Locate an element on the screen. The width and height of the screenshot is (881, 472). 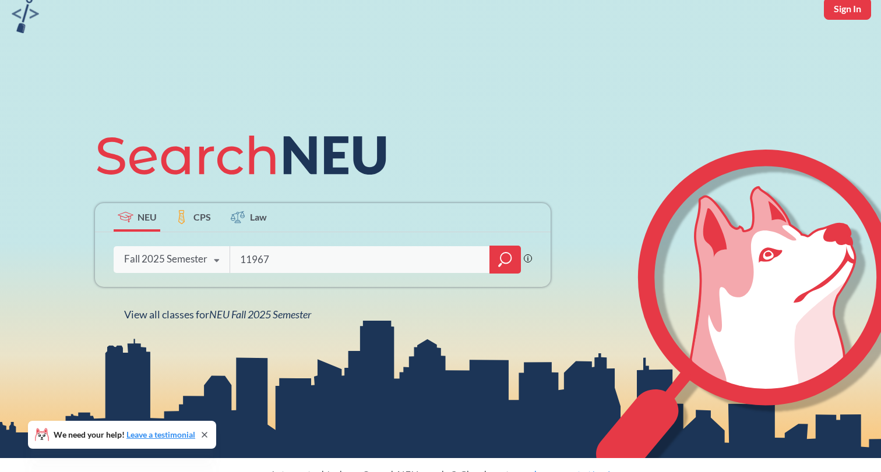
span: Law is located at coordinates (258, 217).